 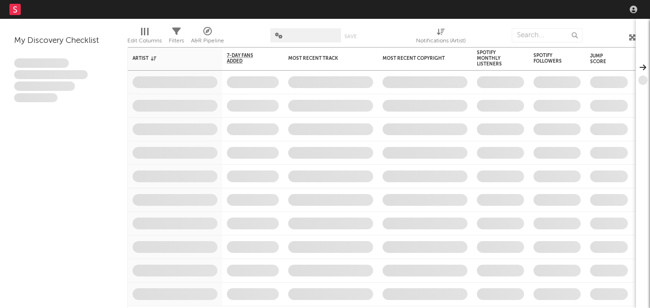 I want to click on div: Most Recent Track, so click(x=323, y=58).